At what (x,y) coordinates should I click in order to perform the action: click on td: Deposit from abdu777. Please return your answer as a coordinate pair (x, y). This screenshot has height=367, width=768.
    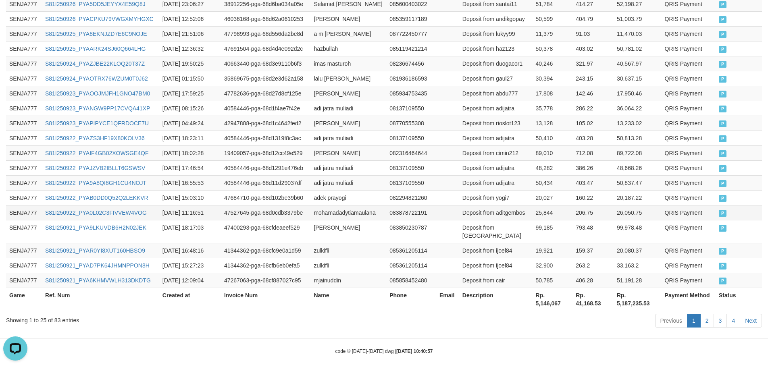
    Looking at the image, I should click on (496, 93).